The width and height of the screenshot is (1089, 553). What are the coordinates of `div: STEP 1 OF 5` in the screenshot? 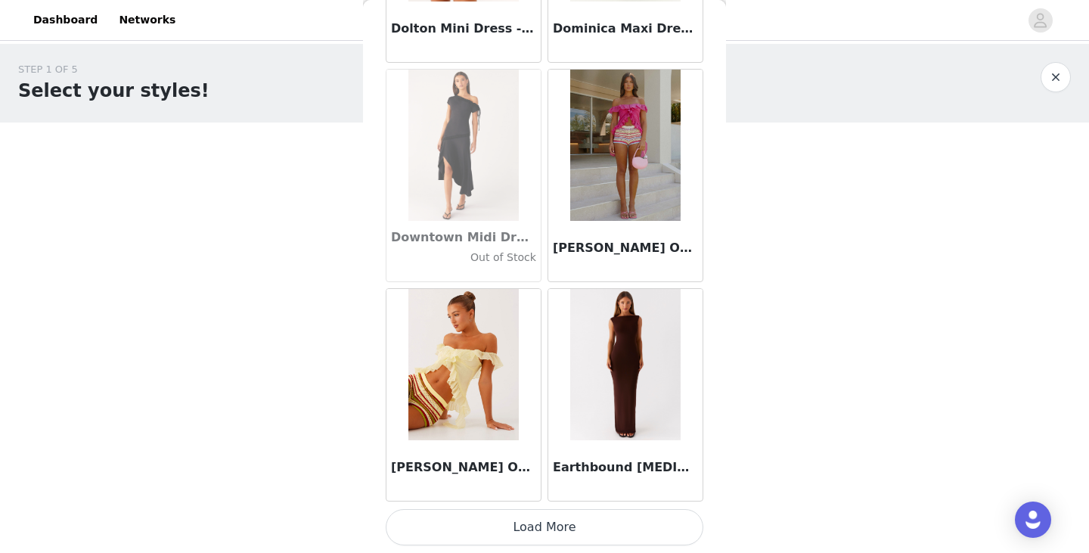 It's located at (113, 70).